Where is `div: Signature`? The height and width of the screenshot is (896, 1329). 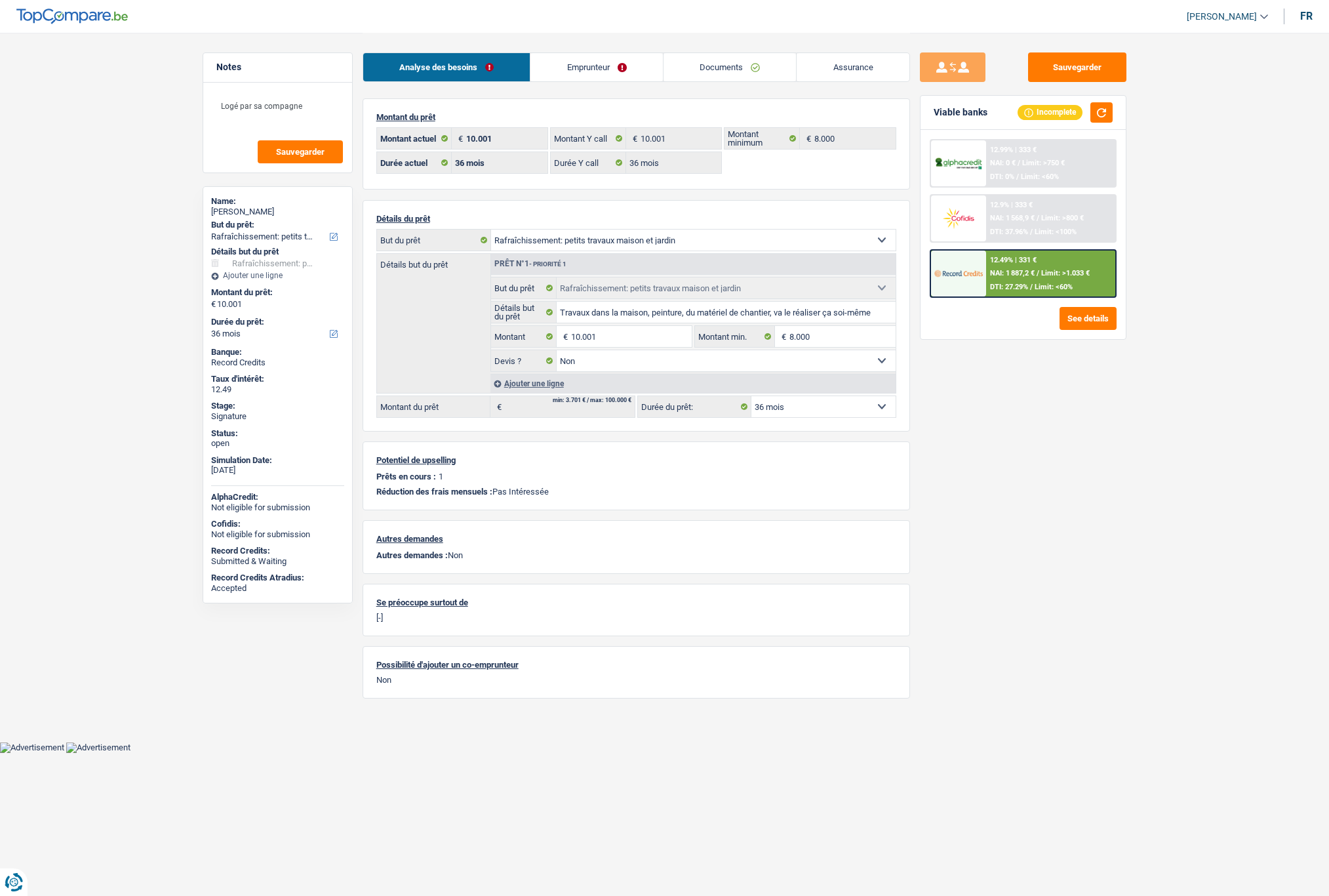 div: Signature is located at coordinates (277, 416).